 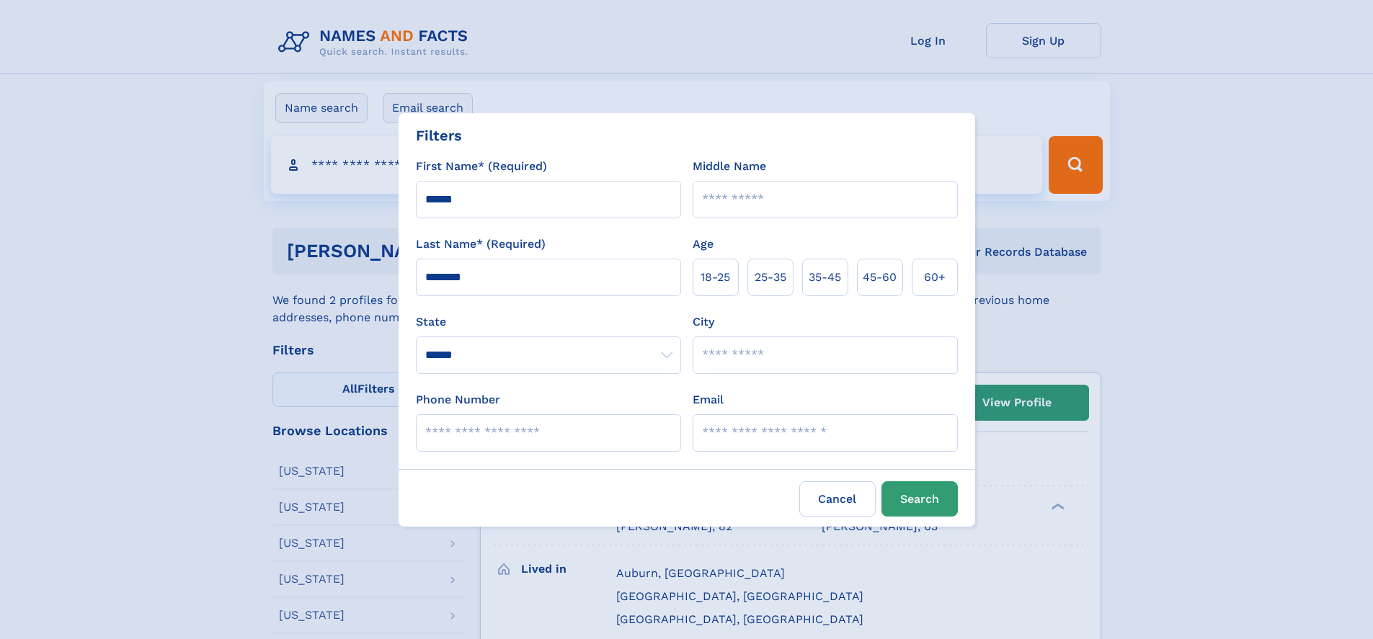 What do you see at coordinates (879, 277) in the screenshot?
I see `span: 45‑60` at bounding box center [879, 277].